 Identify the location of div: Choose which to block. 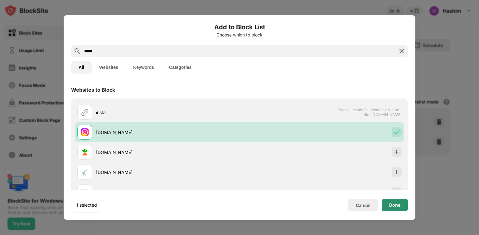
(240, 35).